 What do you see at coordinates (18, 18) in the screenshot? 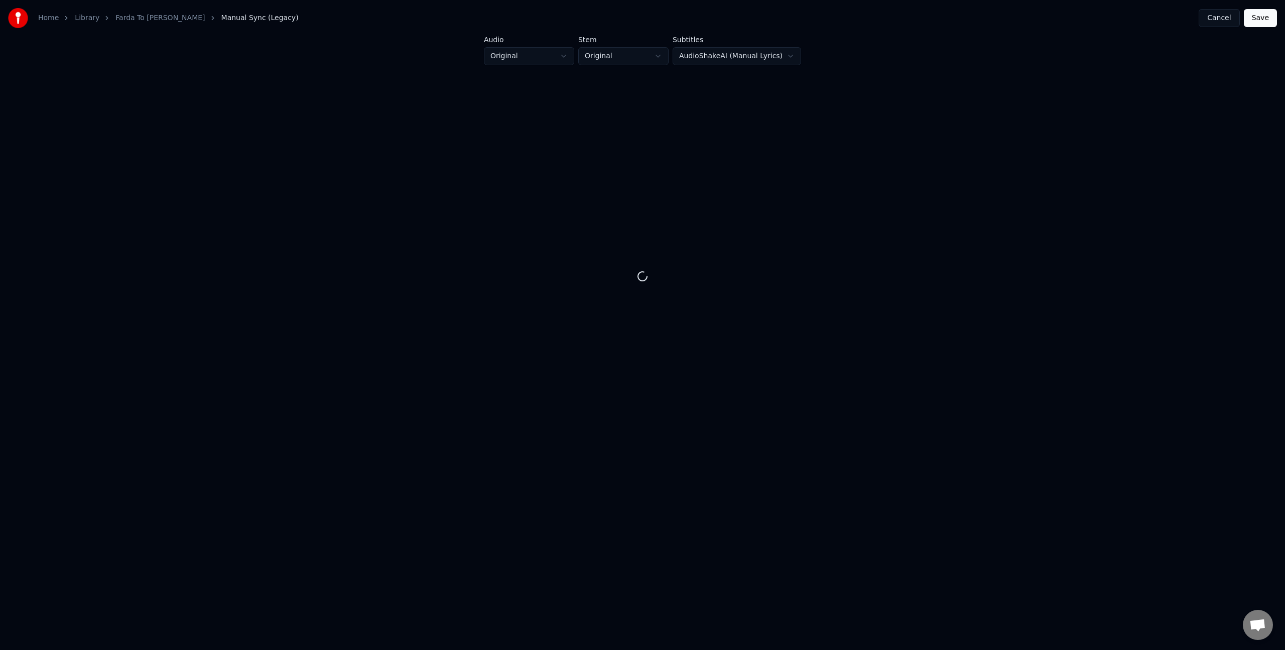
I see `img: youka` at bounding box center [18, 18].